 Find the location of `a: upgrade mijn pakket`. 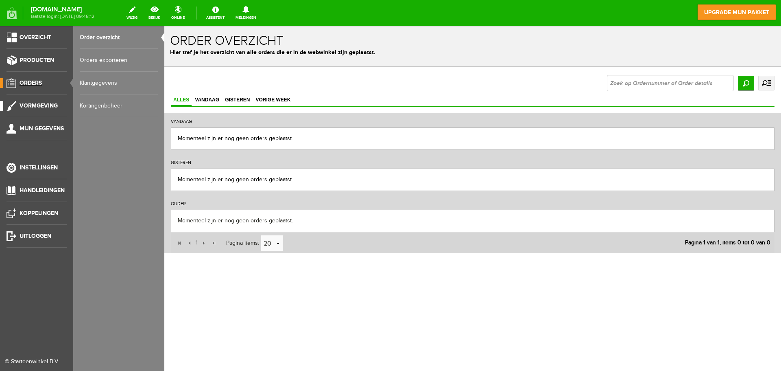

a: upgrade mijn pakket is located at coordinates (737, 12).